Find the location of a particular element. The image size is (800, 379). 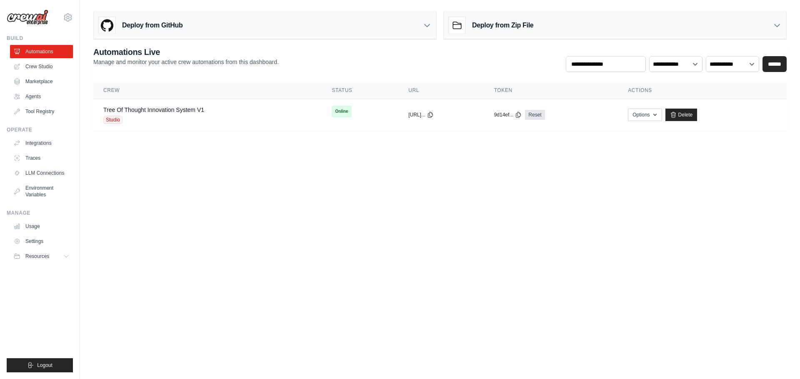

a: Crew Studio is located at coordinates (41, 67).